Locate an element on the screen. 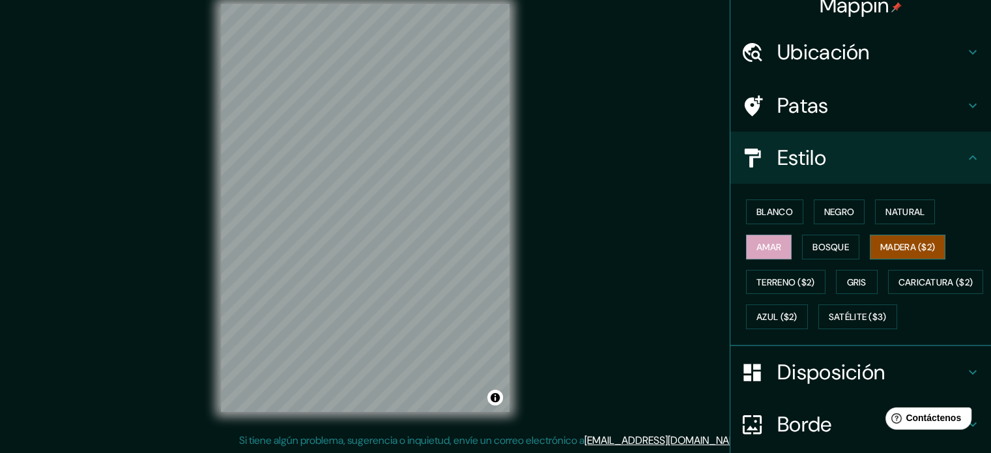  img: pin-icon.png is located at coordinates (896, 7).